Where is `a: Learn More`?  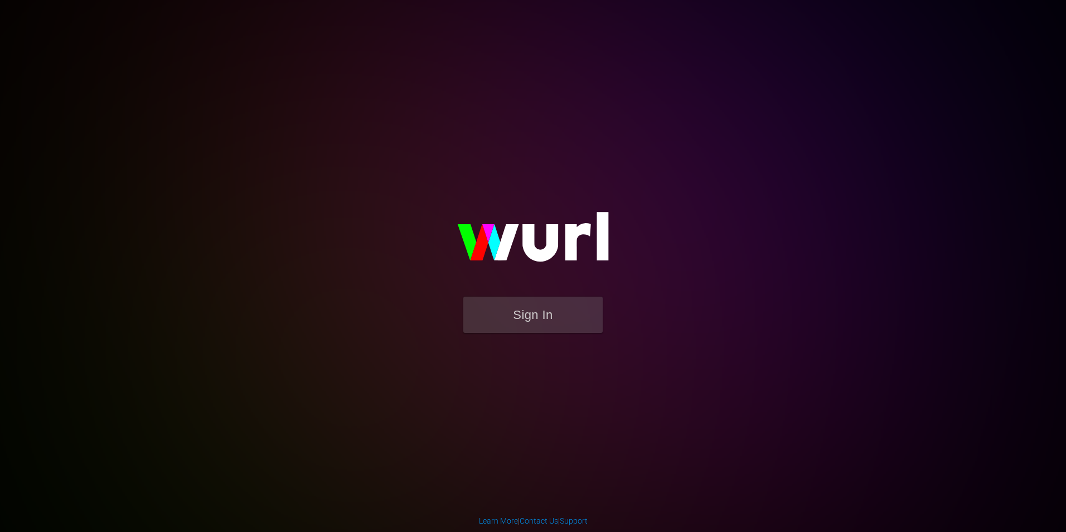 a: Learn More is located at coordinates (499, 521).